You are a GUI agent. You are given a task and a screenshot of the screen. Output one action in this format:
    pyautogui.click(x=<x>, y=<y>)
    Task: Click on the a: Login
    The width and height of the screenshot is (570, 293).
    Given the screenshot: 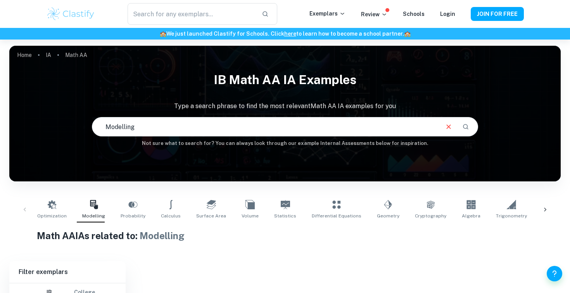 What is the action you would take?
    pyautogui.click(x=447, y=14)
    